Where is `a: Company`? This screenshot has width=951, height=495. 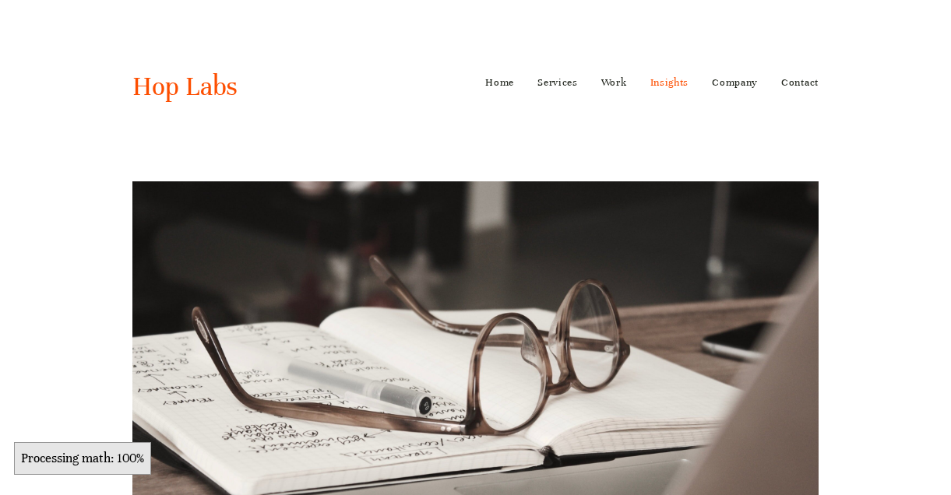
a: Company is located at coordinates (734, 83).